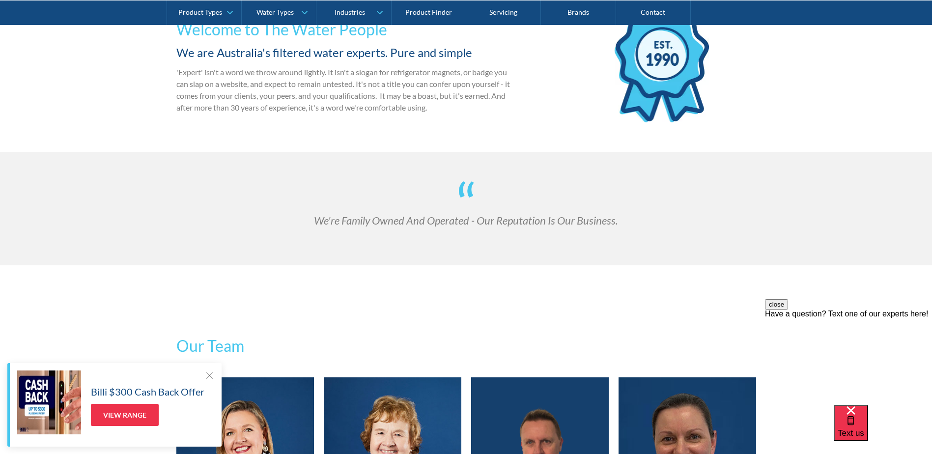 This screenshot has height=454, width=932. Describe the element at coordinates (17, 28) in the screenshot. I see `span: Text us` at that location.